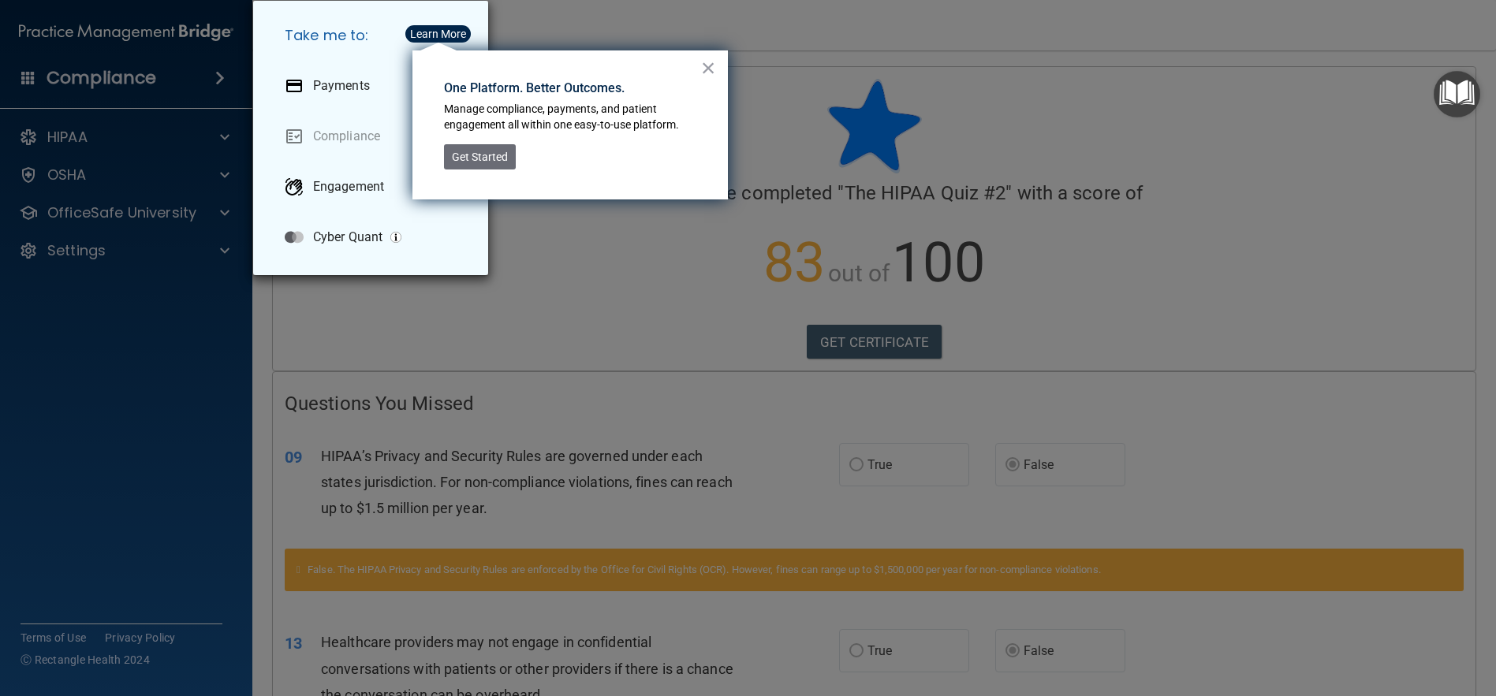  Describe the element at coordinates (348, 237) in the screenshot. I see `p: Cyber Quant` at that location.